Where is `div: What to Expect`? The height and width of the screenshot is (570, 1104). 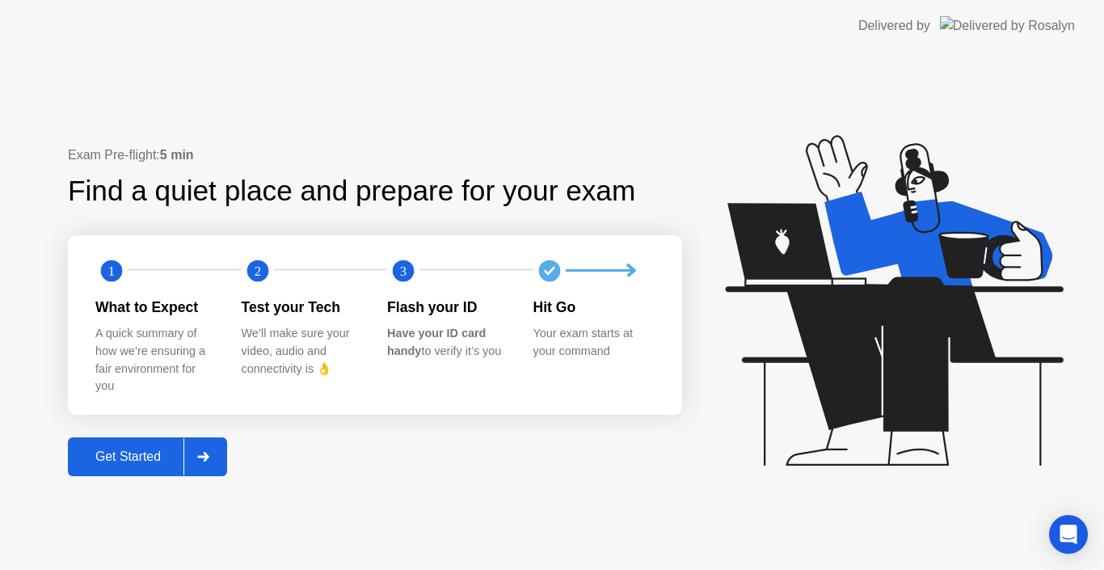
div: What to Expect is located at coordinates (155, 307).